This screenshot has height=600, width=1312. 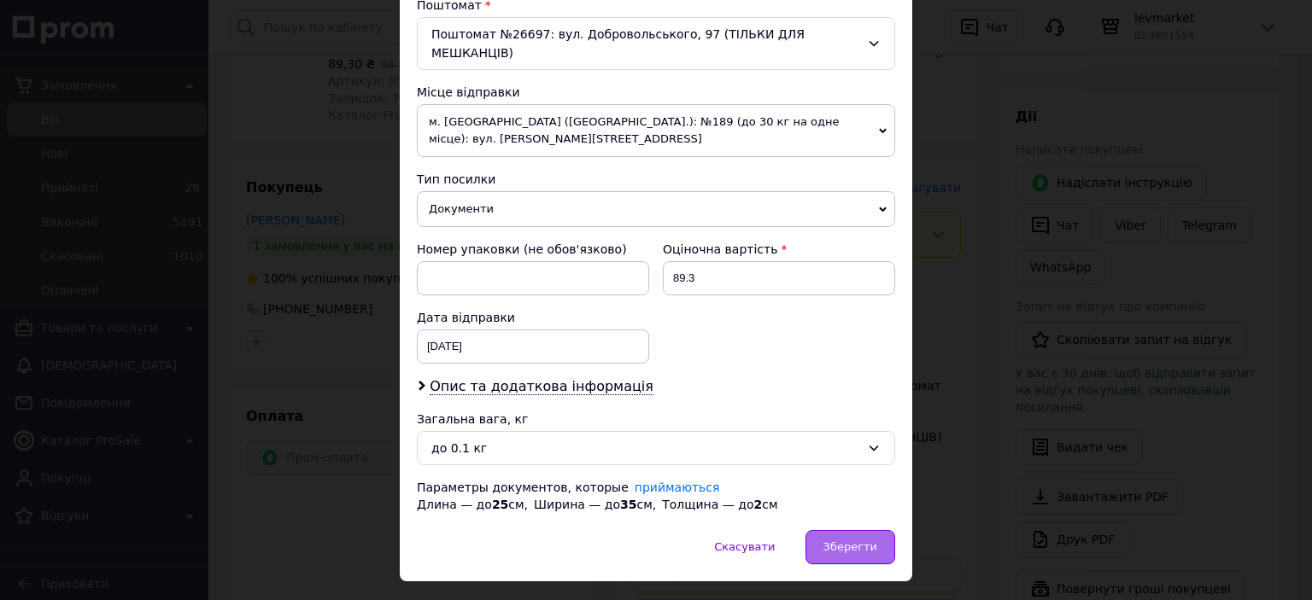 What do you see at coordinates (500, 505) in the screenshot?
I see `span: 25` at bounding box center [500, 505].